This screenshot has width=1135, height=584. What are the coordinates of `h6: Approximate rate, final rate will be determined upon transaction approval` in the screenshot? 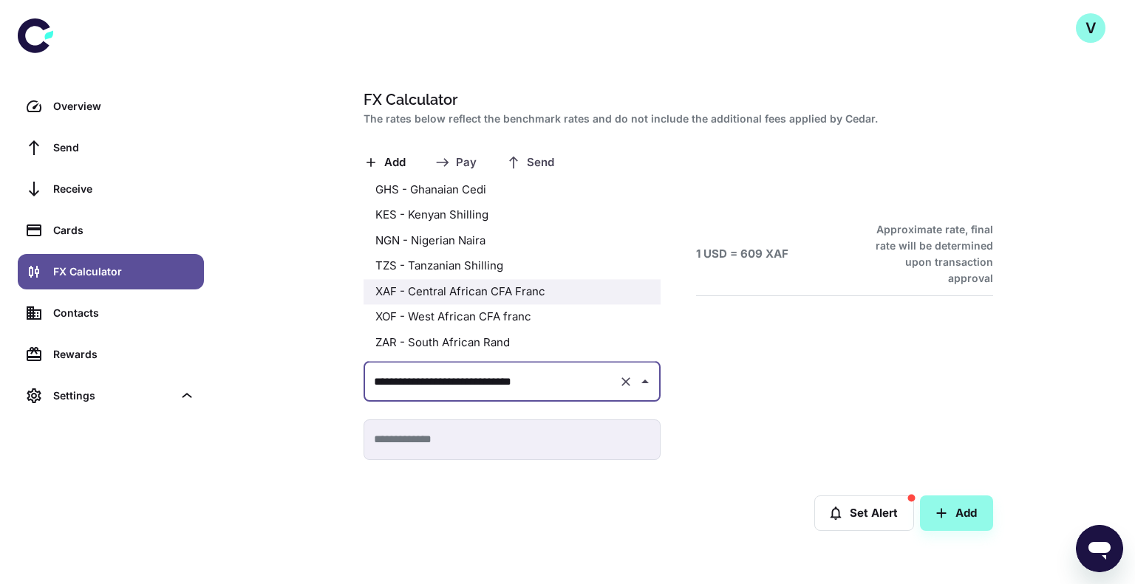 It's located at (925, 254).